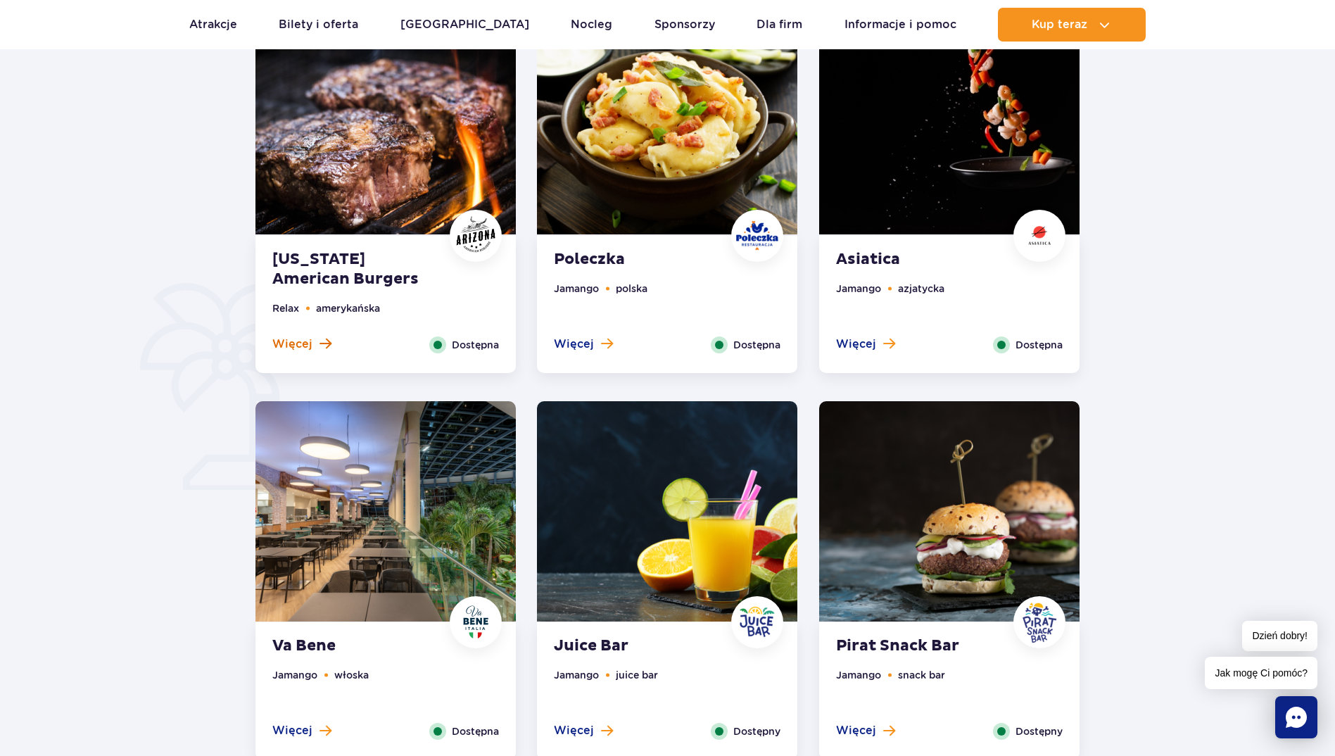  I want to click on span: Dzień dobry!, so click(1279, 635).